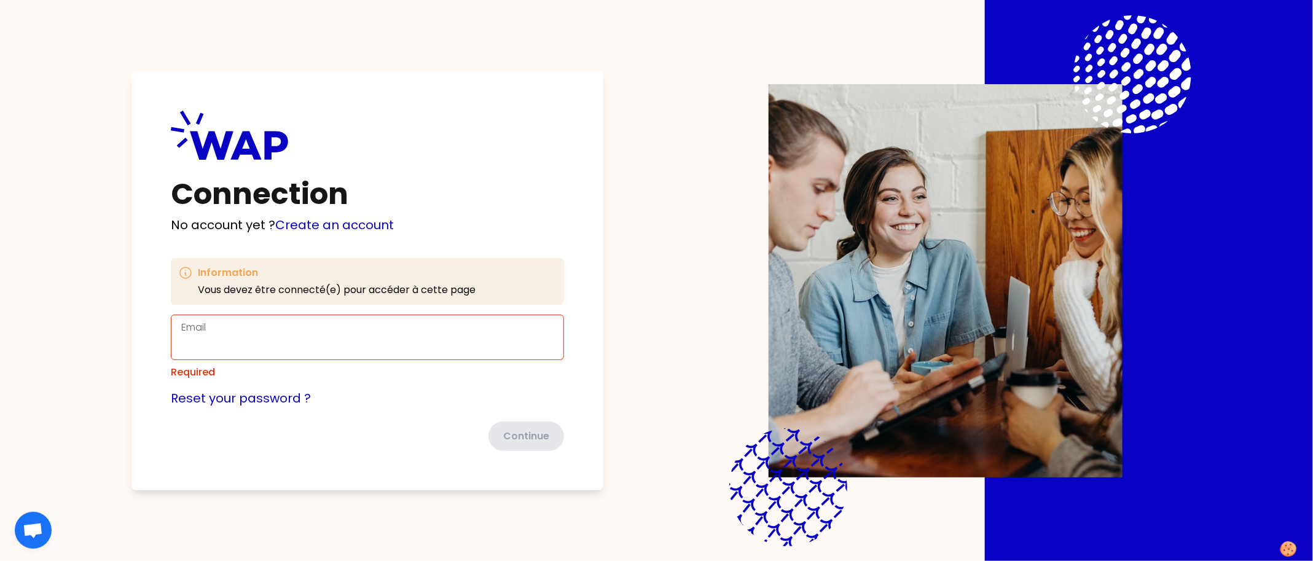  I want to click on p: Vous devez être connecté(e) pour accéder à cette page, so click(337, 290).